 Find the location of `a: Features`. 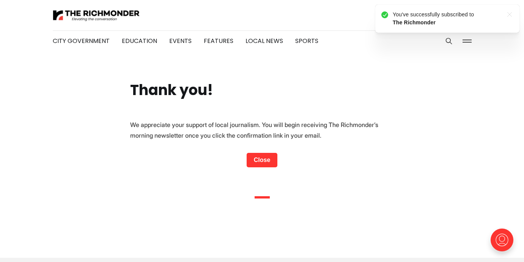

a: Features is located at coordinates (219, 41).